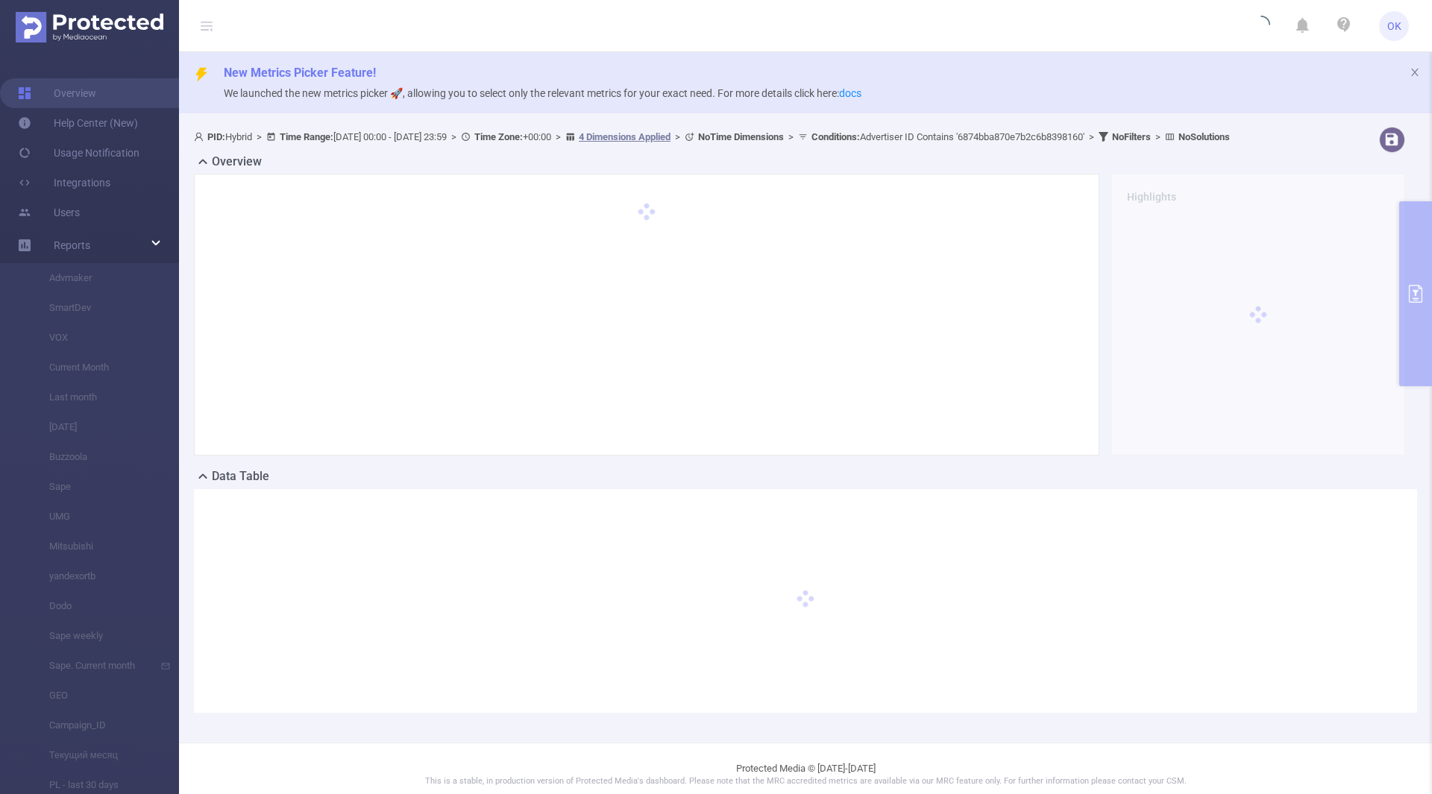  Describe the element at coordinates (1414, 72) in the screenshot. I see `button: icon: close` at that location.